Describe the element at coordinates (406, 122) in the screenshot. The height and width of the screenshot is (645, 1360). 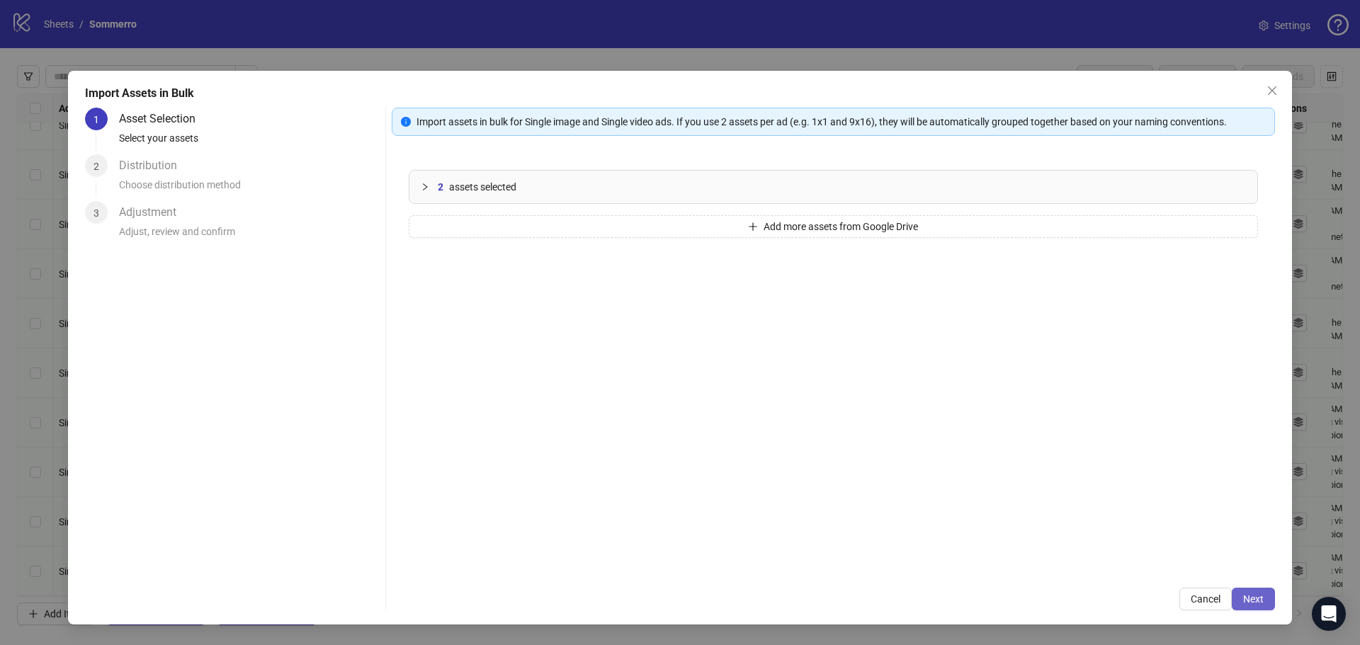
I see `span: info-circle` at that location.